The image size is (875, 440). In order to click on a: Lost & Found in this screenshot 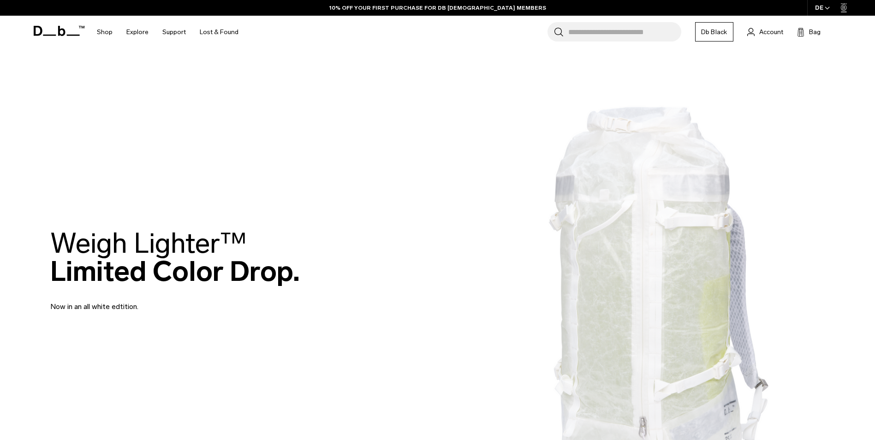, I will do `click(219, 32)`.